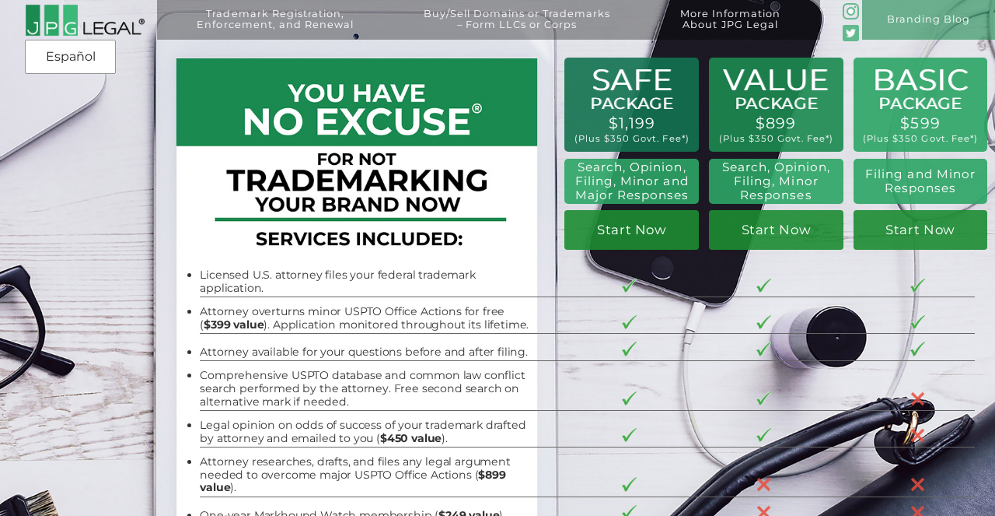 Image resolution: width=995 pixels, height=516 pixels. I want to click on a: Buy/Sell Domains or Trademarks– Form LLCs or Corps, so click(517, 28).